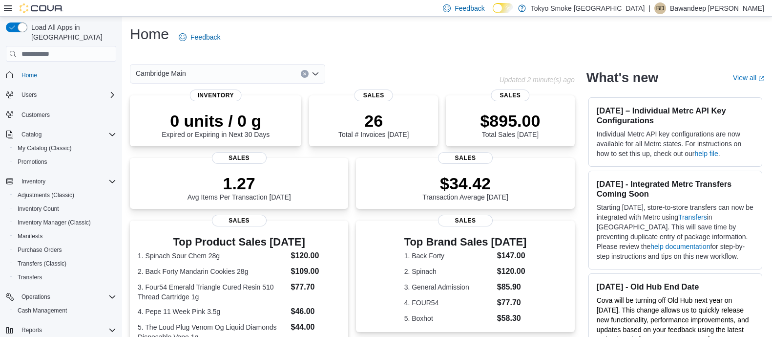  What do you see at coordinates (212, 292) in the screenshot?
I see `dt: 3. Four54 Emerald Triangle Cured Resin 510 Thread Cartridge 1g` at bounding box center [212, 292].